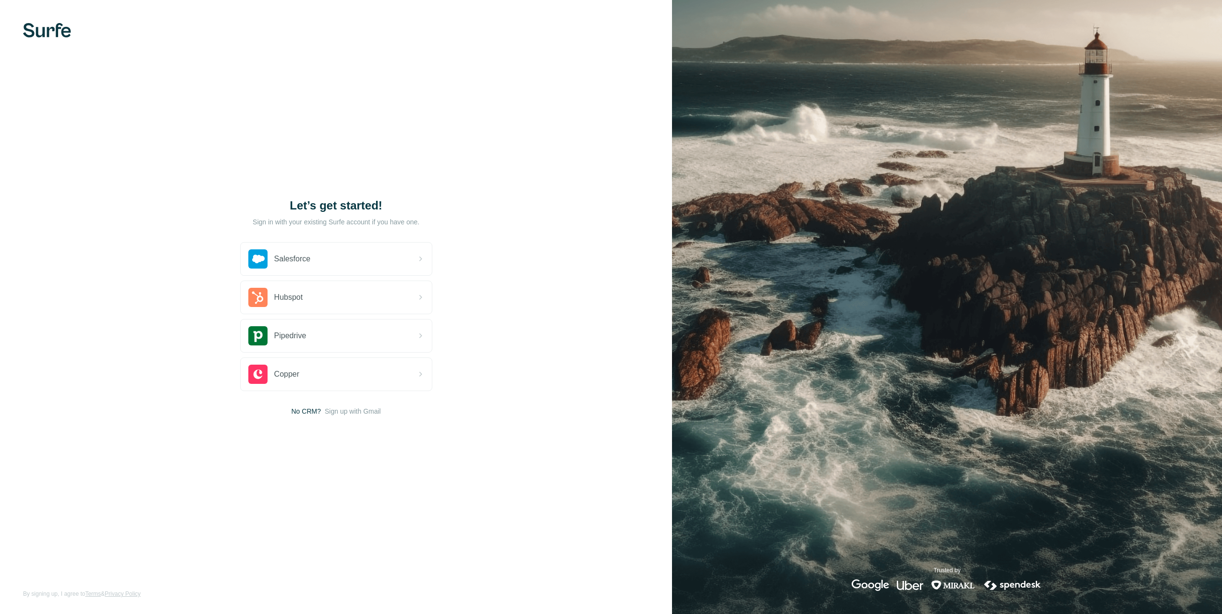 The image size is (1222, 614). Describe the element at coordinates (353, 411) in the screenshot. I see `span: Sign up with Gmail` at that location.